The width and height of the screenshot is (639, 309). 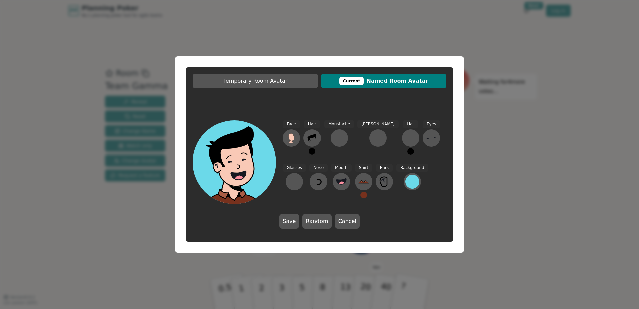 What do you see at coordinates (341, 168) in the screenshot?
I see `span: Mouth` at bounding box center [341, 168].